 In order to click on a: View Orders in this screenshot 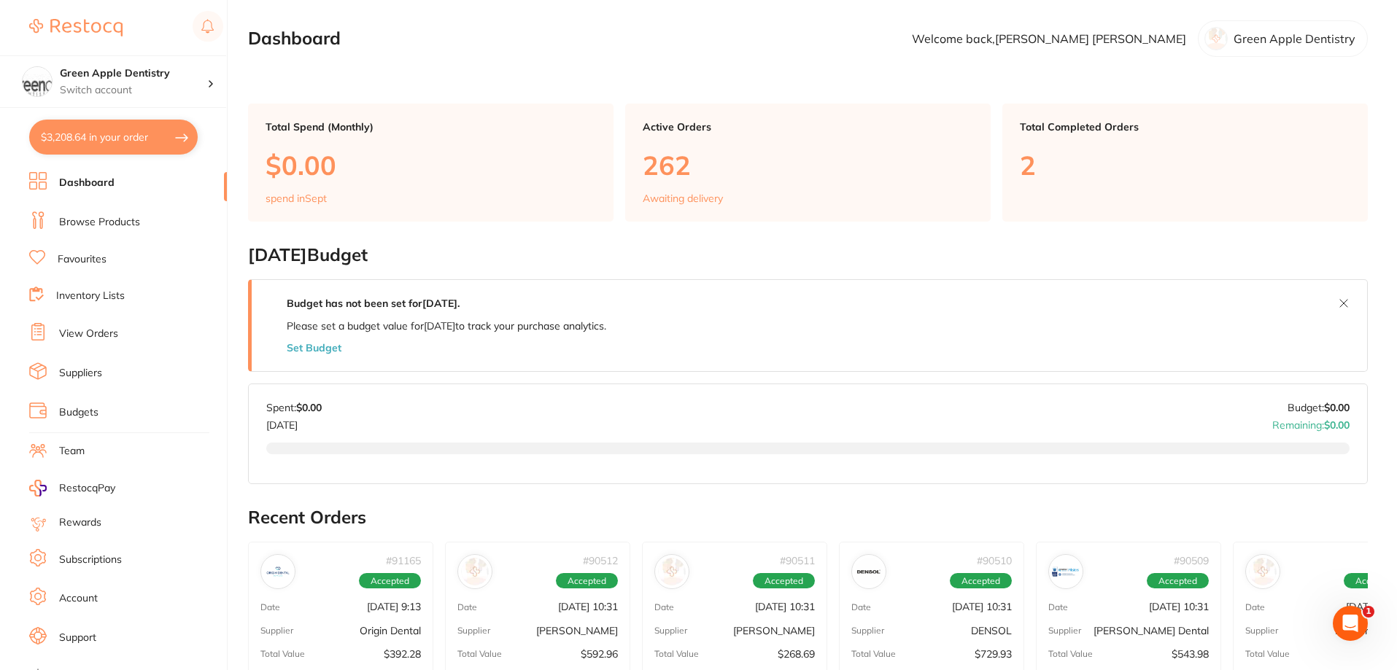, I will do `click(88, 334)`.